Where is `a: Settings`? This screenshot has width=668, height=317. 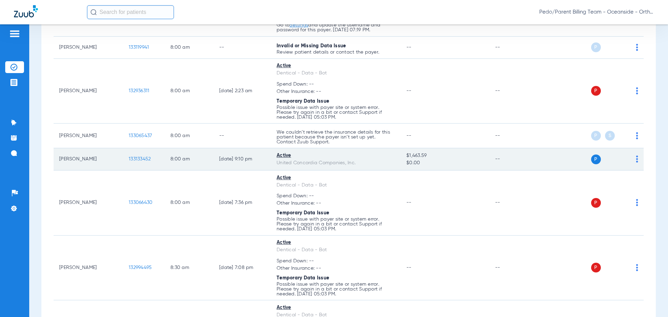 a: Settings is located at coordinates (299, 25).